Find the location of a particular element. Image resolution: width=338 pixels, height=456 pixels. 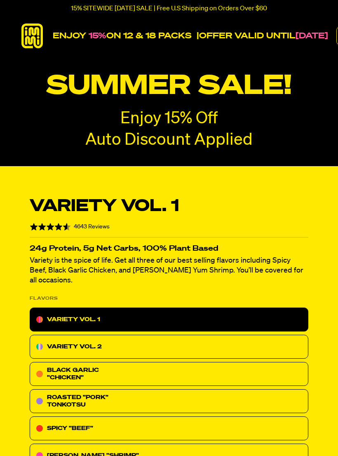

div: VARIETY VOL. 1 is located at coordinates (169, 319).